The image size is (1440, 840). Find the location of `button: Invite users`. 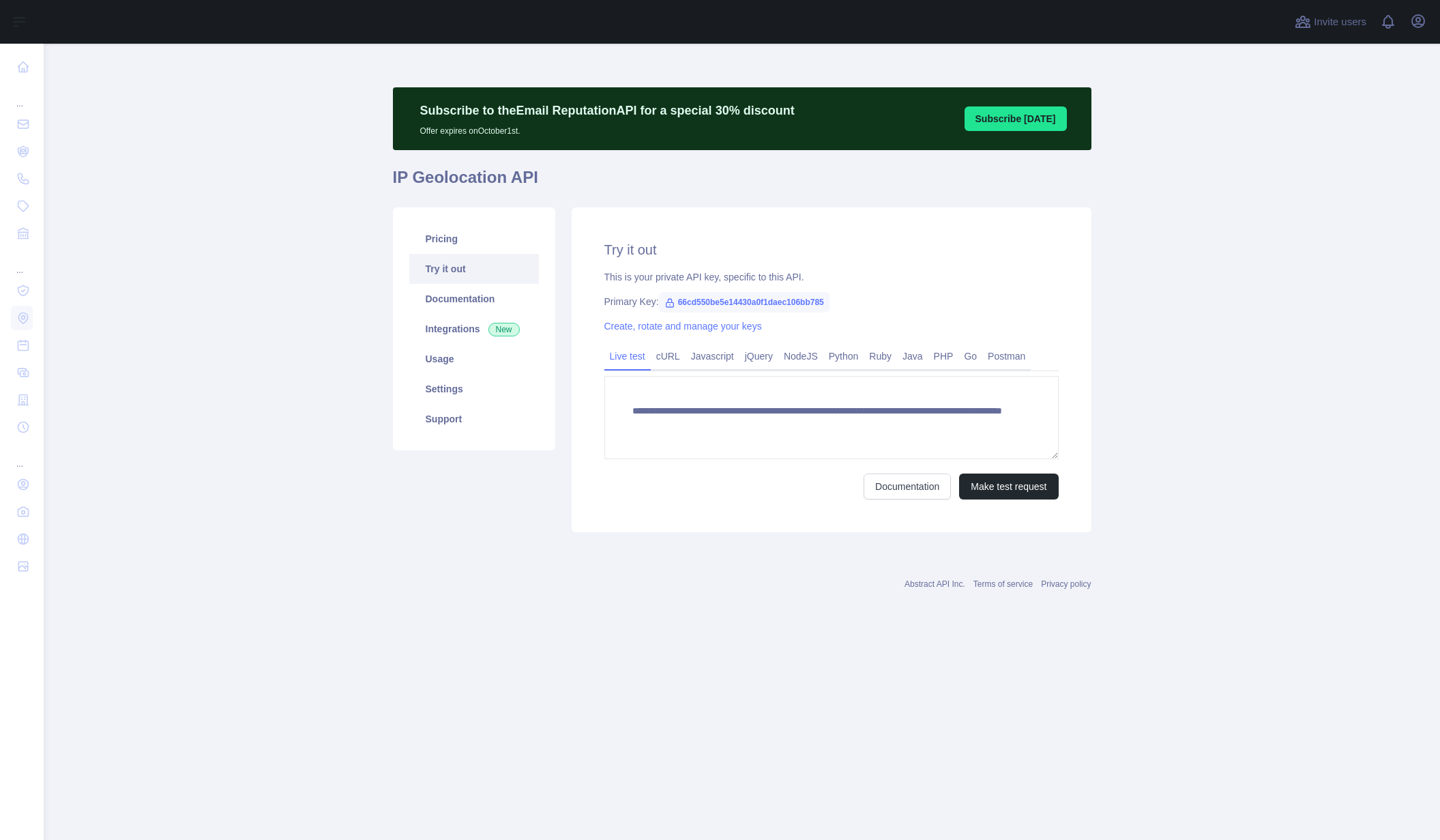

button: Invite users is located at coordinates (1330, 22).